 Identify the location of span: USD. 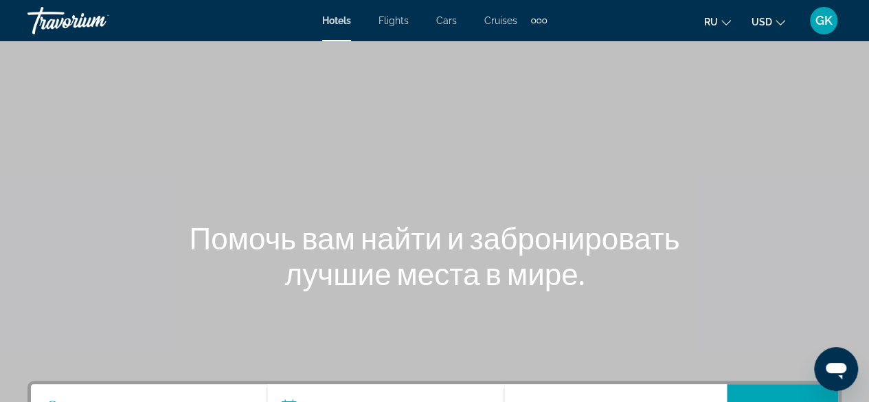
(762, 22).